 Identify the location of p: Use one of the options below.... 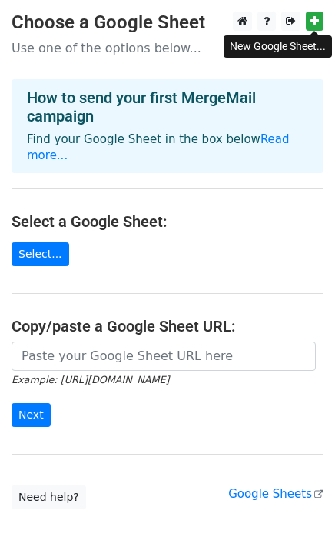
(168, 48).